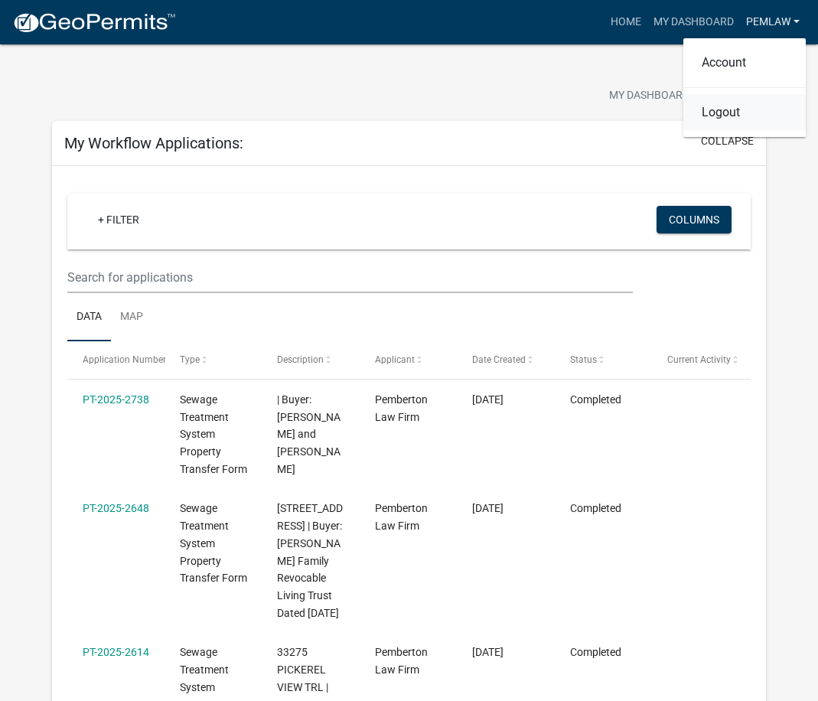  What do you see at coordinates (309, 434) in the screenshot?
I see `span: | Buyer: Jefferey P. Loeks and Sharolyn Loeks` at bounding box center [309, 434].